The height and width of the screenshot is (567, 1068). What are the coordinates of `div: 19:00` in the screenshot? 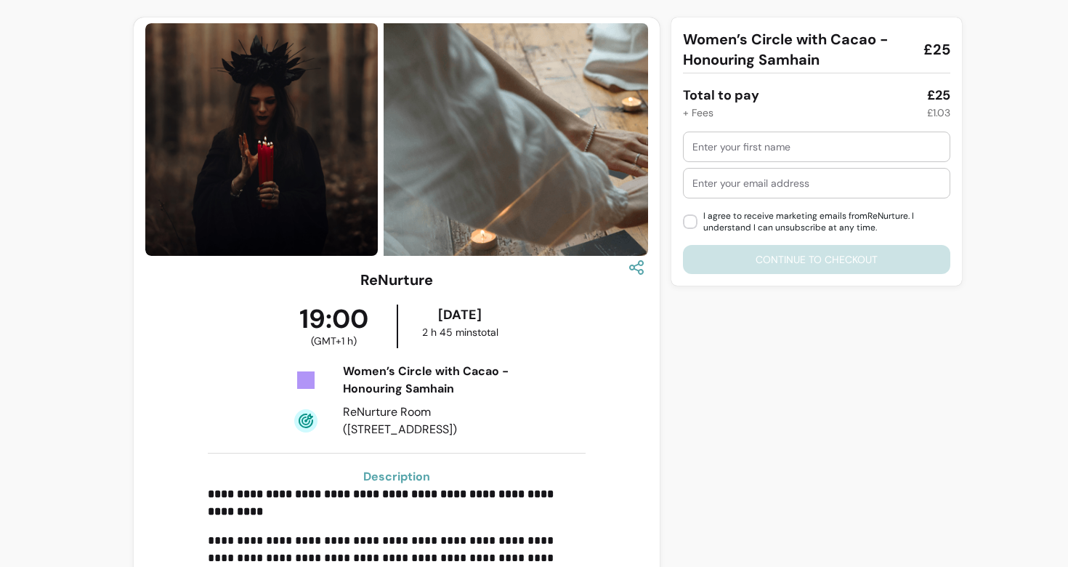 It's located at (334, 326).